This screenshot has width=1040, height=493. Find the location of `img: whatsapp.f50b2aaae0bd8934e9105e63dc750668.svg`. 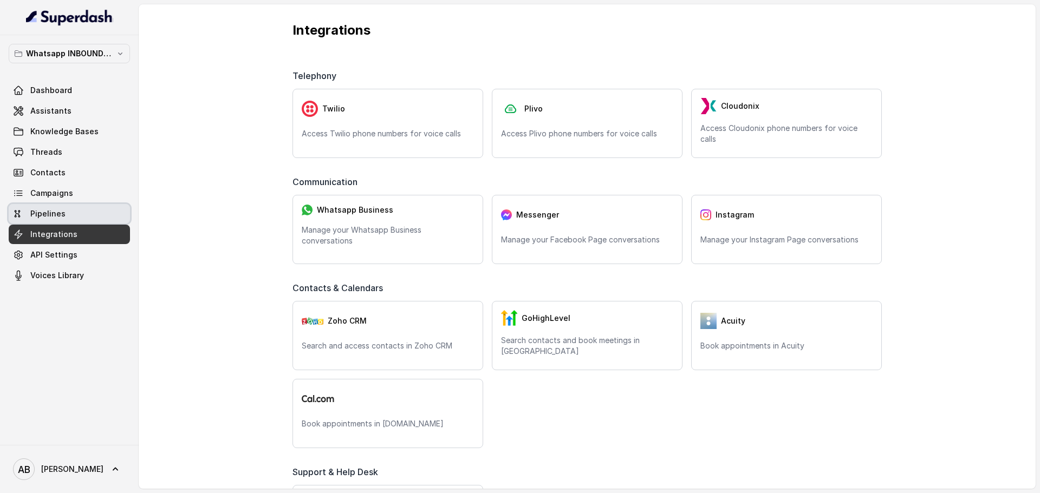

img: whatsapp.f50b2aaae0bd8934e9105e63dc750668.svg is located at coordinates (307, 210).